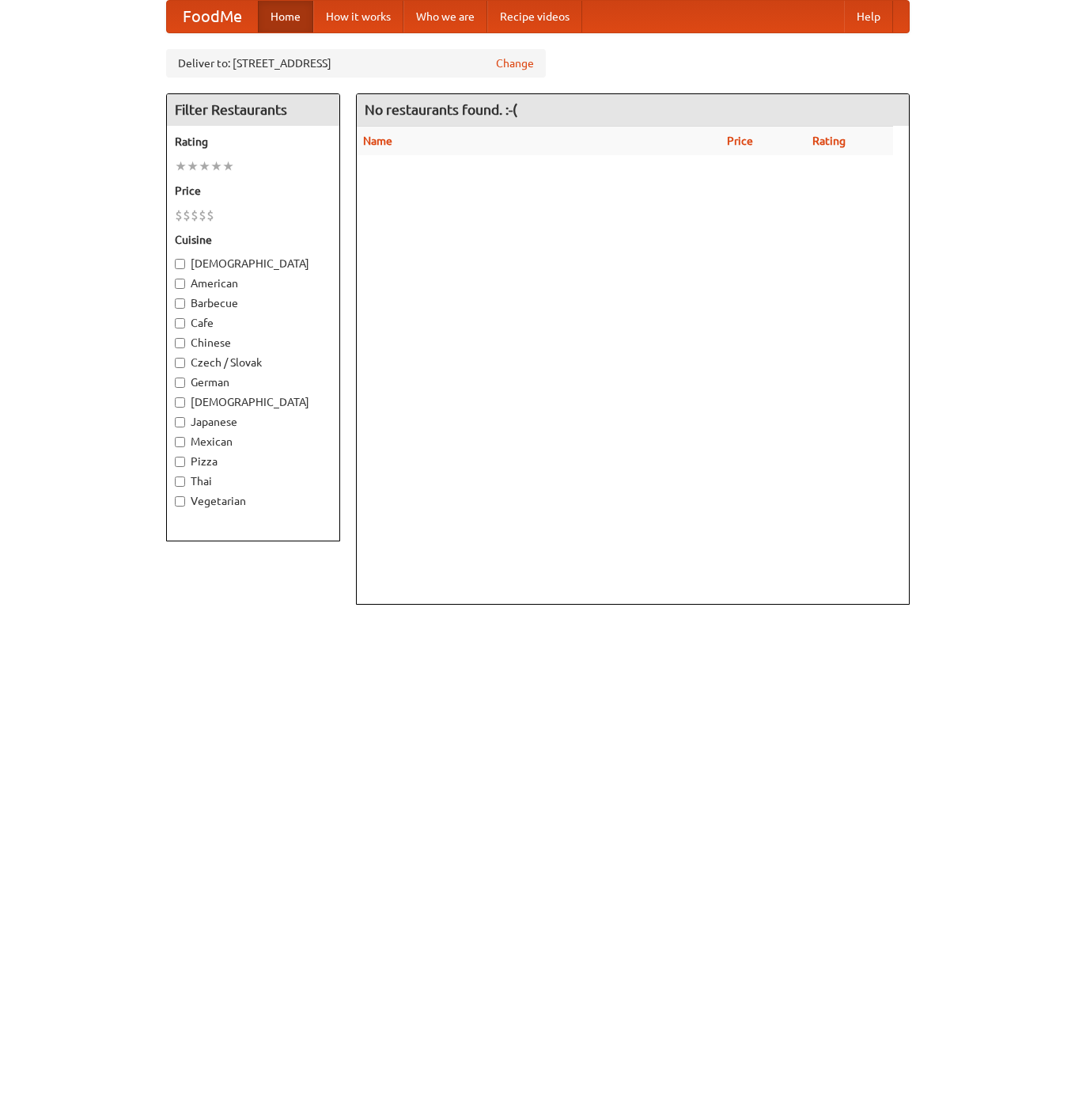 This screenshot has width=1075, height=1120. What do you see at coordinates (180, 422) in the screenshot?
I see `input: Japanese` at bounding box center [180, 422].